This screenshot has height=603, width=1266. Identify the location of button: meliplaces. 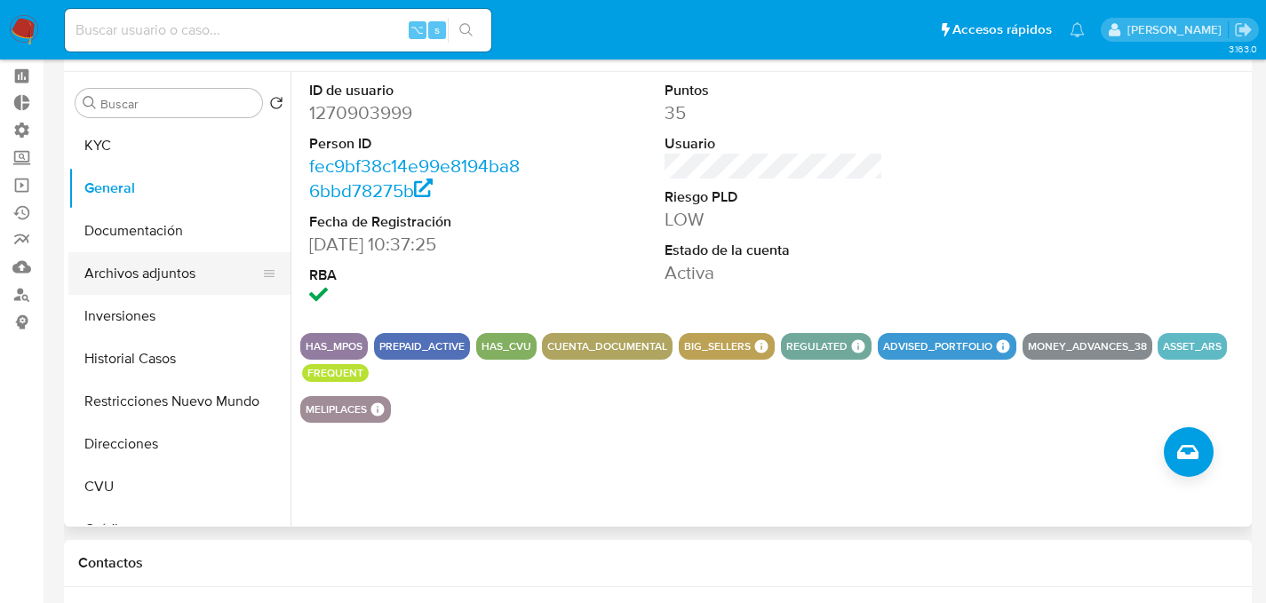
(336, 410).